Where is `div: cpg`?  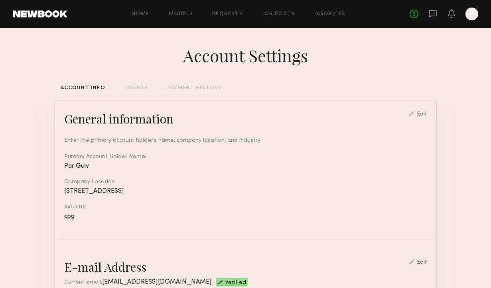
div: cpg is located at coordinates (246, 217).